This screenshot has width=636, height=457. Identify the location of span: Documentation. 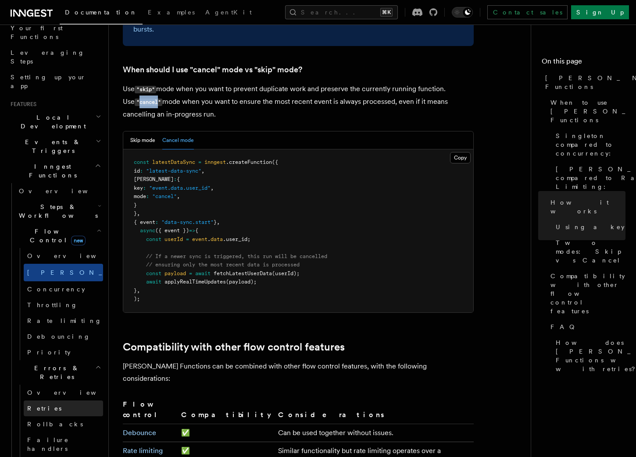
(101, 12).